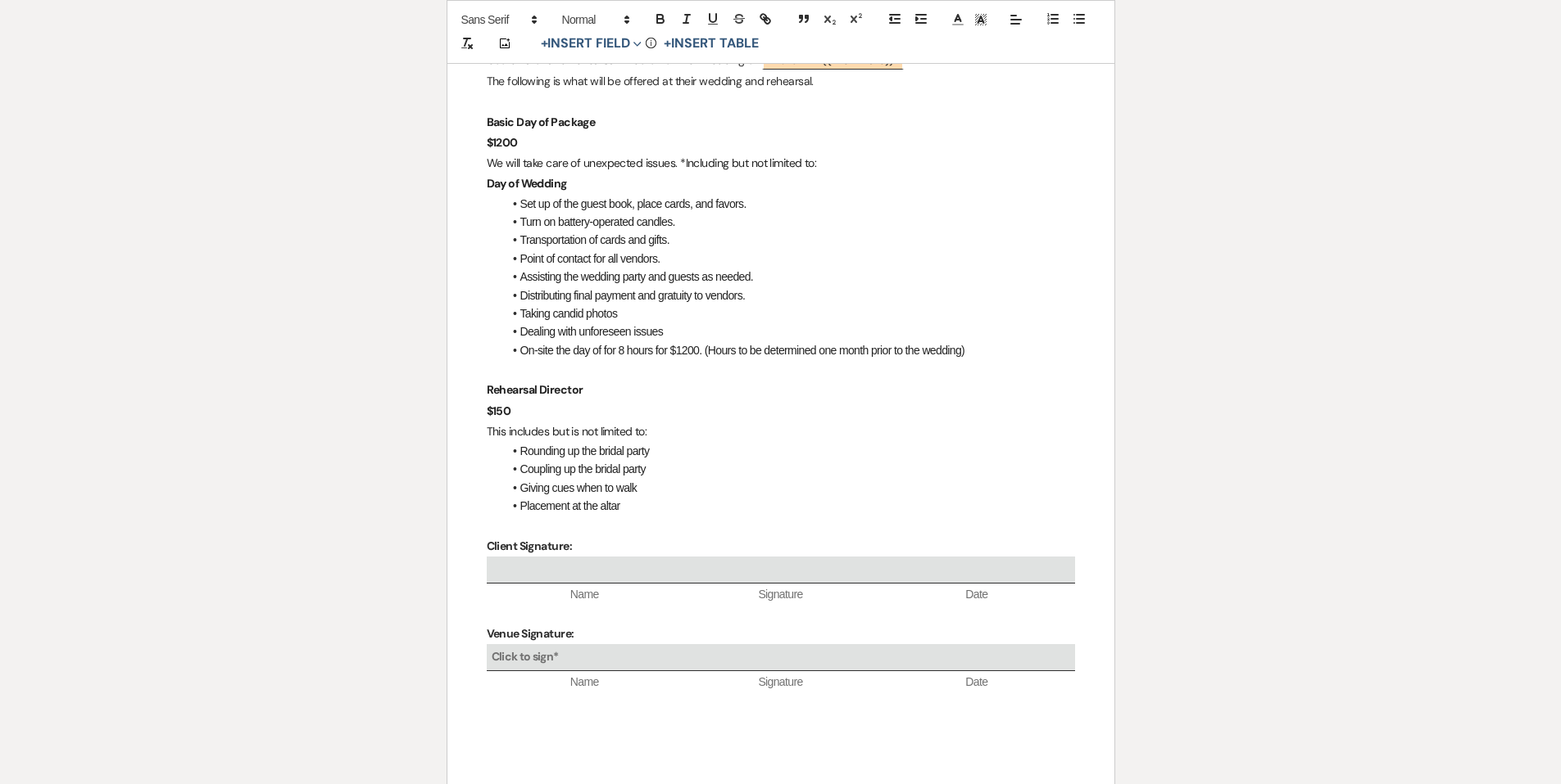 The image size is (1561, 784). I want to click on span: Text Color, so click(958, 20).